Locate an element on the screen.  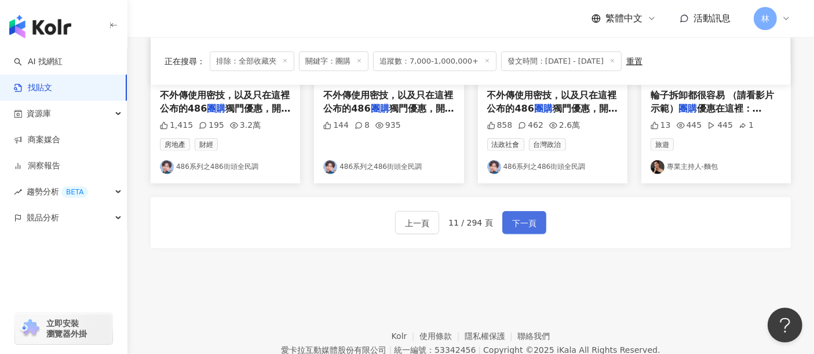
span: 下一頁 is located at coordinates (524, 223).